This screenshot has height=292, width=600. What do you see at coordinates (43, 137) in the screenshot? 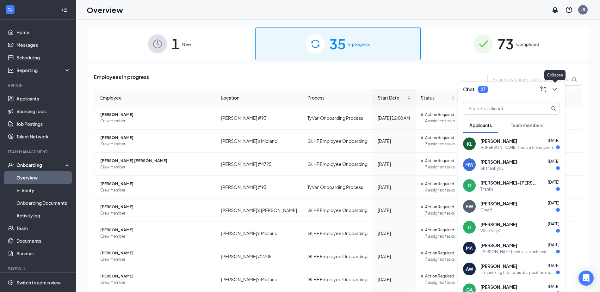
I see `a: Talent Network` at bounding box center [43, 137].